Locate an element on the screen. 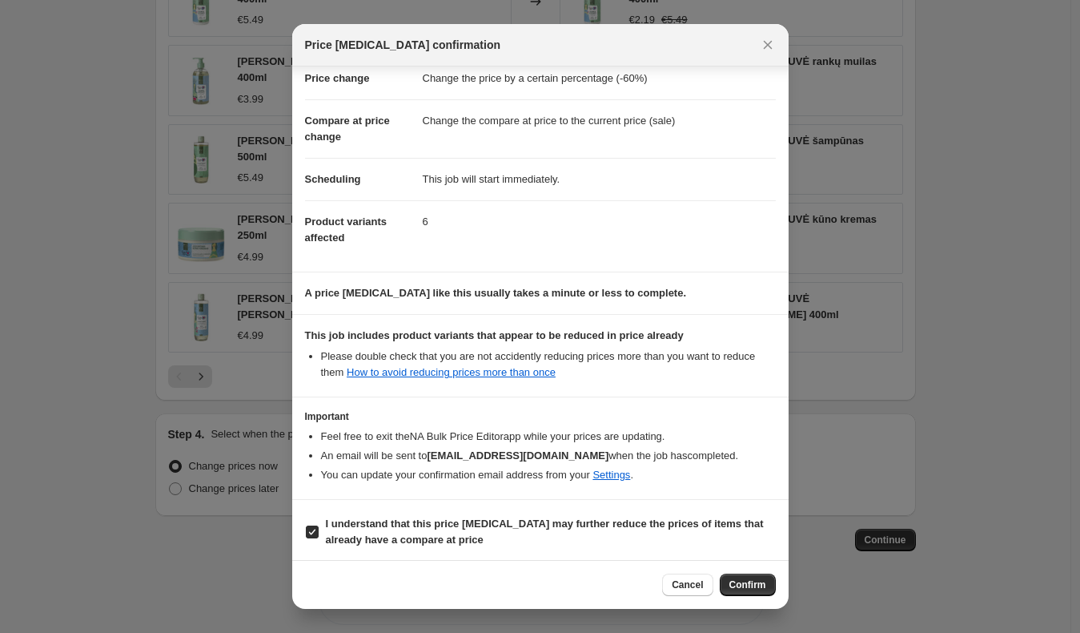  dd: Change the compare at price to the current price (sale) is located at coordinates (599, 120).